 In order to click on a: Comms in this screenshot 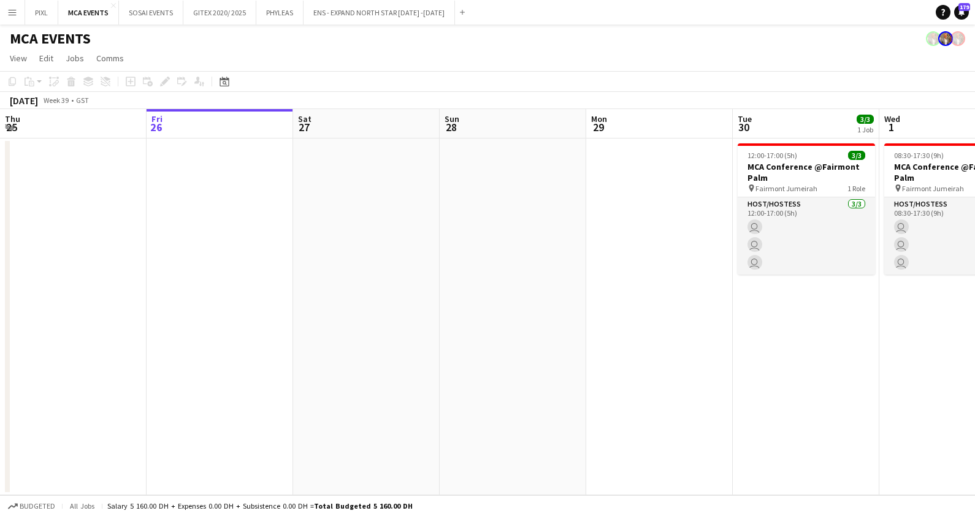, I will do `click(110, 58)`.